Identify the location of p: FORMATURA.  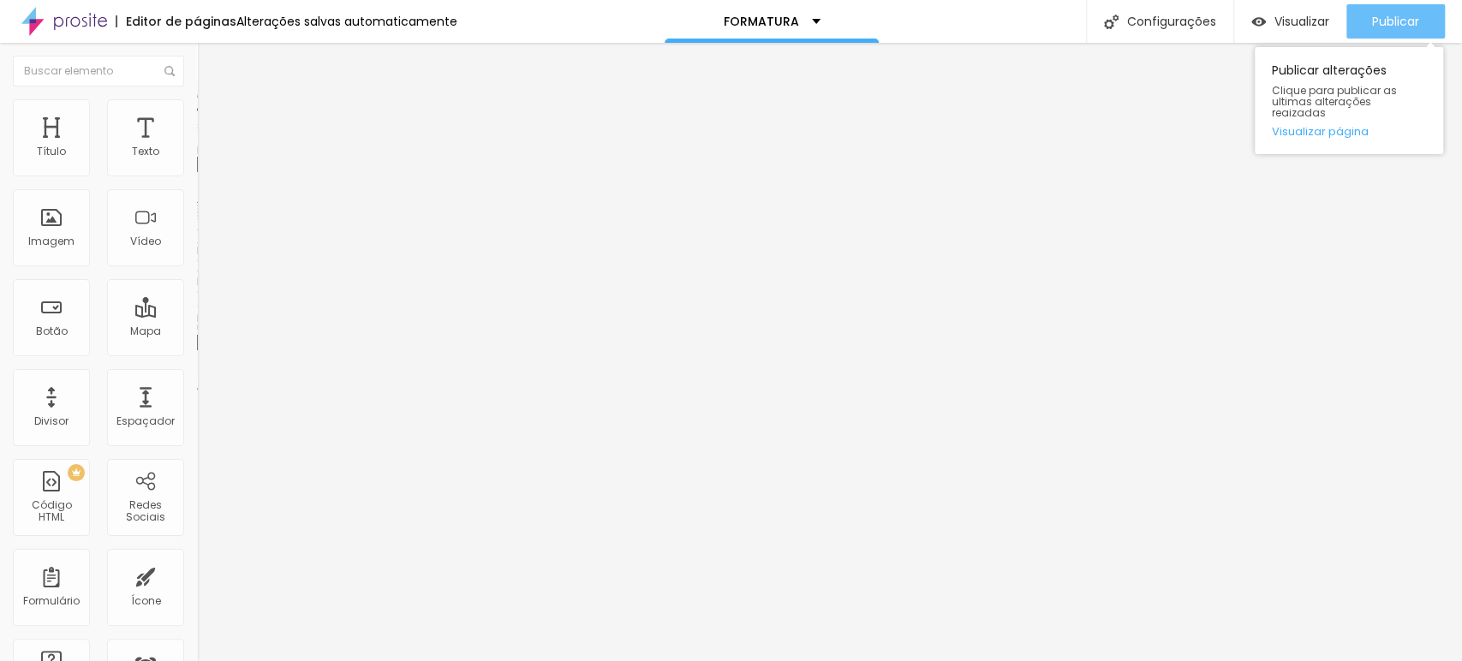
(761, 21).